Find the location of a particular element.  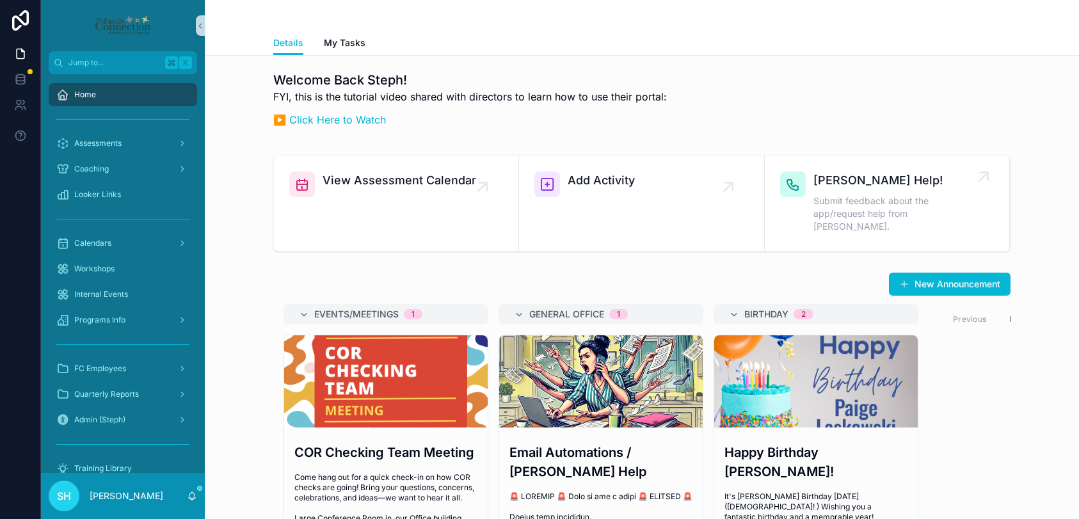

span: Calendars is located at coordinates (93, 243).